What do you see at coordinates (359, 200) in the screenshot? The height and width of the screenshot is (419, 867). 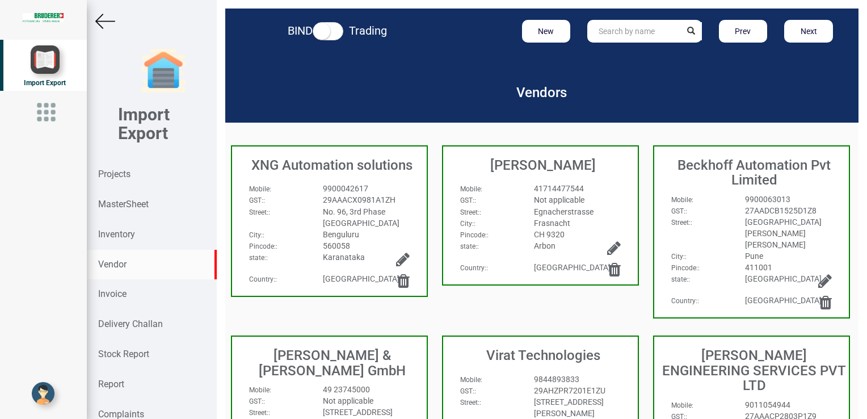 I see `span: 29AAACX0981A1ZH` at bounding box center [359, 200].